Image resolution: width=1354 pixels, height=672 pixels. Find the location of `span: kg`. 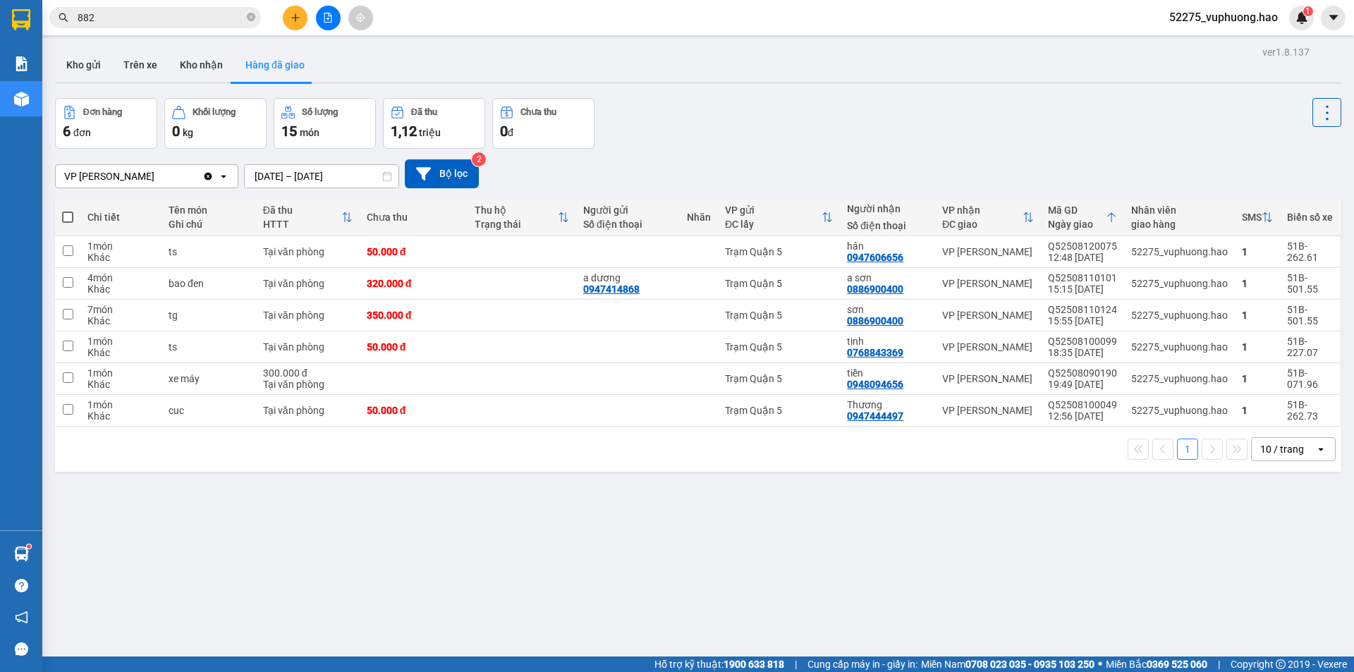

span: kg is located at coordinates (188, 133).